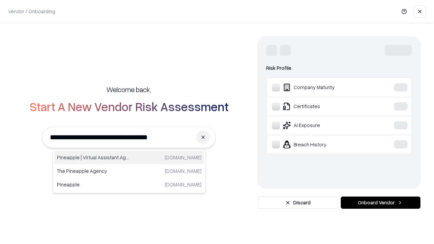  Describe the element at coordinates (323, 88) in the screenshot. I see `div: Company Maturity` at that location.